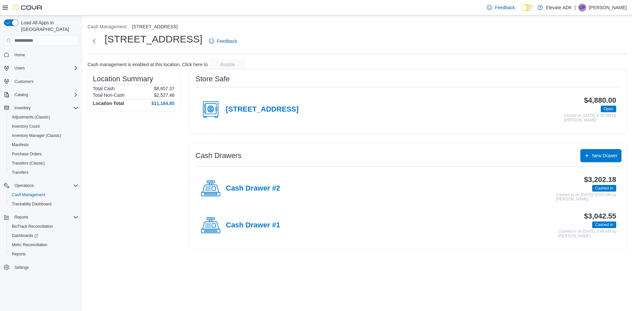  What do you see at coordinates (163, 103) in the screenshot?
I see `h4: $11,184.85` at bounding box center [163, 103].